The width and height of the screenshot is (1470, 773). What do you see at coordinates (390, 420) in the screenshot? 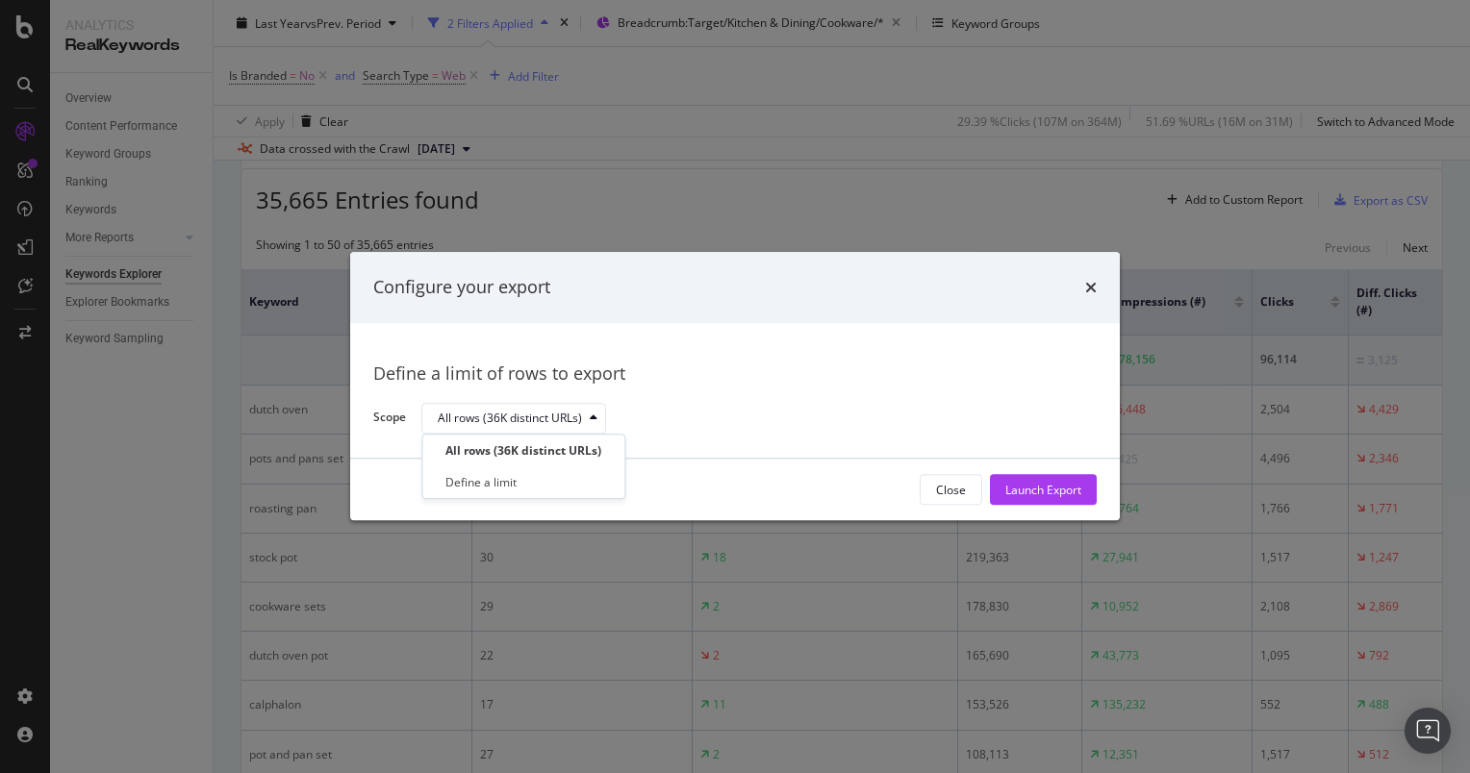
I see `label: Scope` at bounding box center [390, 420].